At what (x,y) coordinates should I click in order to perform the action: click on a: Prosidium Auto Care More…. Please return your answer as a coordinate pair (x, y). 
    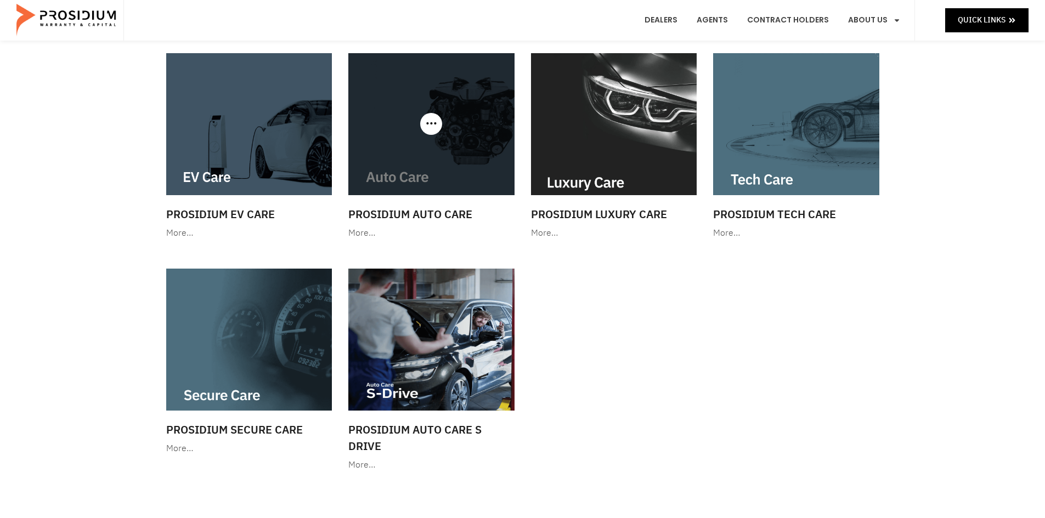
    Looking at the image, I should click on (431, 147).